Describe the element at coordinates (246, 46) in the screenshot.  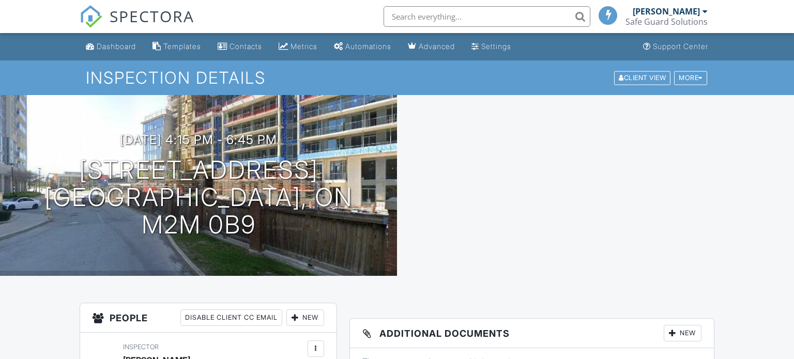
I see `div: Contacts` at that location.